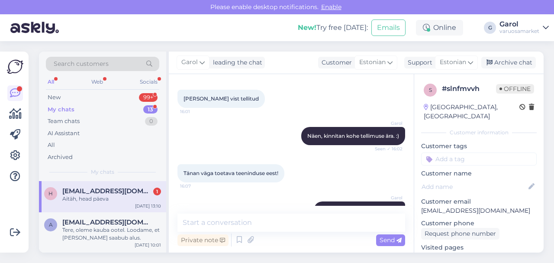  I want to click on div: leading the chat, so click(236, 62).